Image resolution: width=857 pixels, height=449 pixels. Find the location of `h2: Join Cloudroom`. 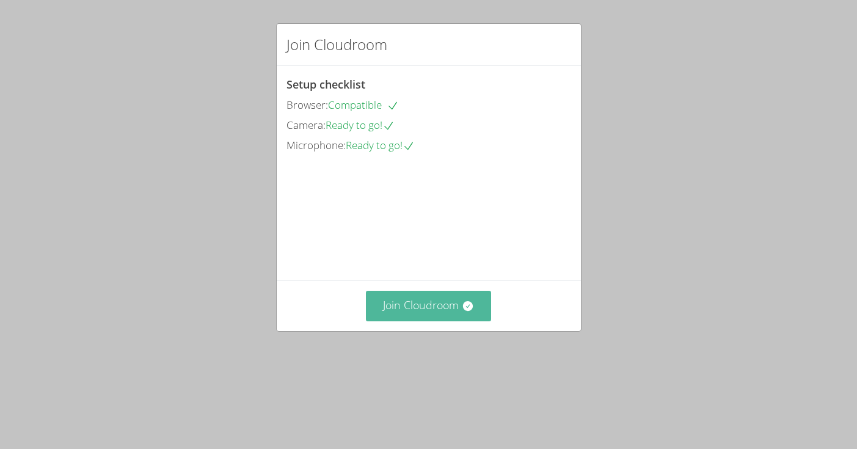

h2: Join Cloudroom is located at coordinates (337, 45).